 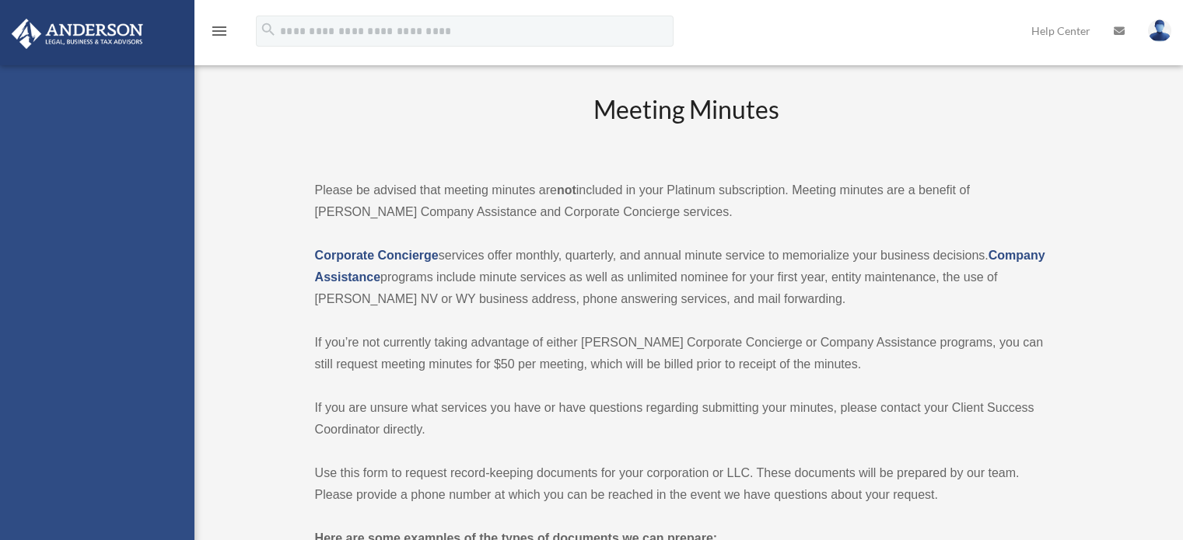 I want to click on strong: Corporate Concierge, so click(x=376, y=255).